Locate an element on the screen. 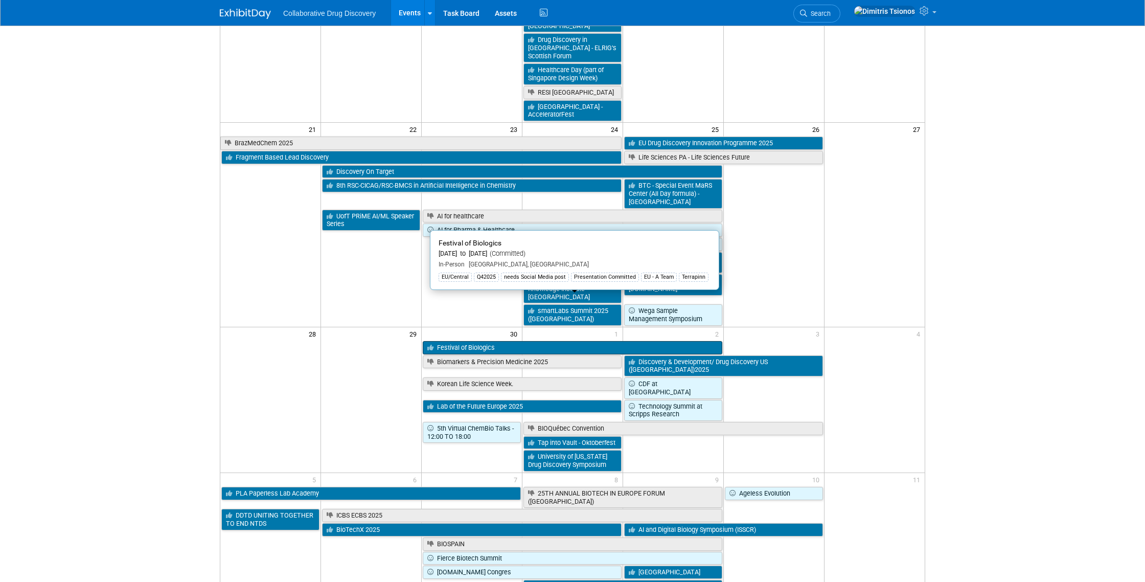  span: 23 is located at coordinates (515, 129).